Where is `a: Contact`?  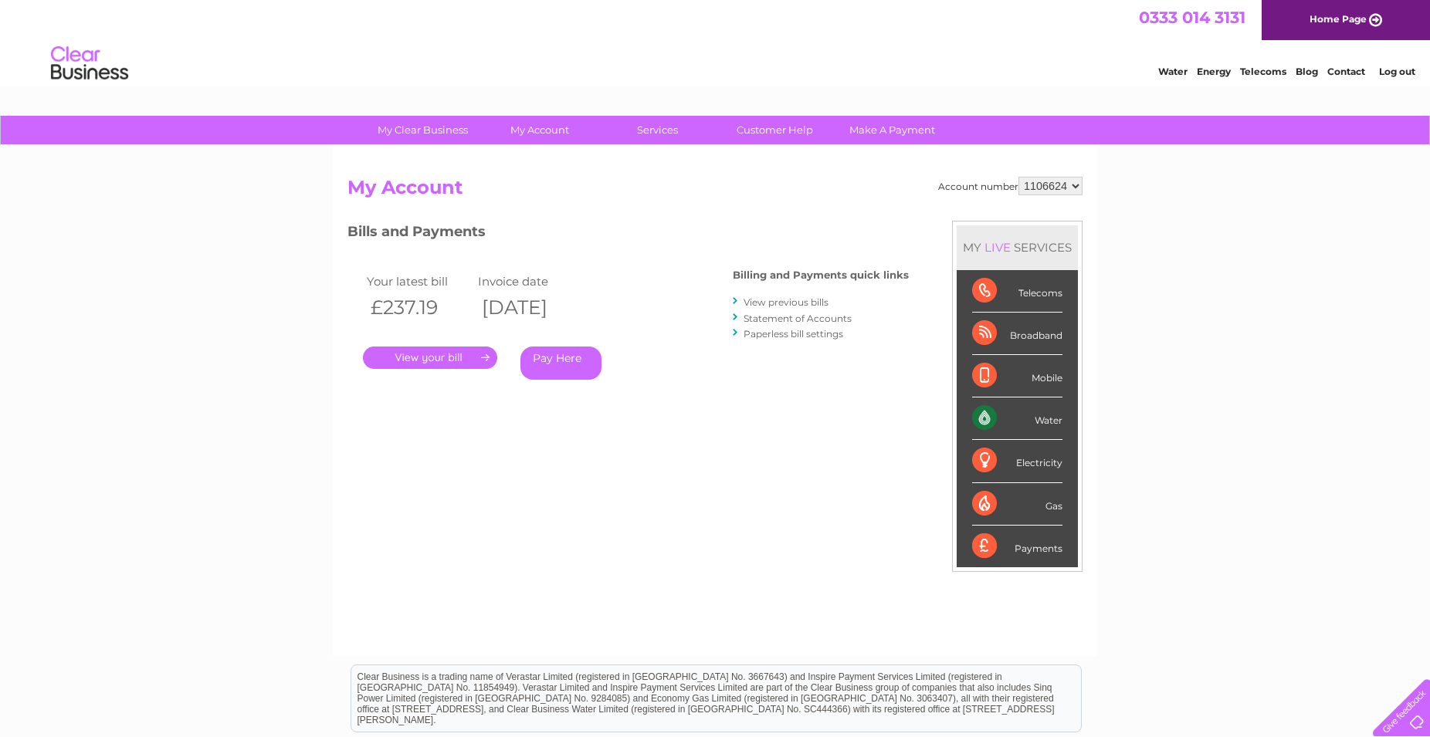
a: Contact is located at coordinates (1346, 71).